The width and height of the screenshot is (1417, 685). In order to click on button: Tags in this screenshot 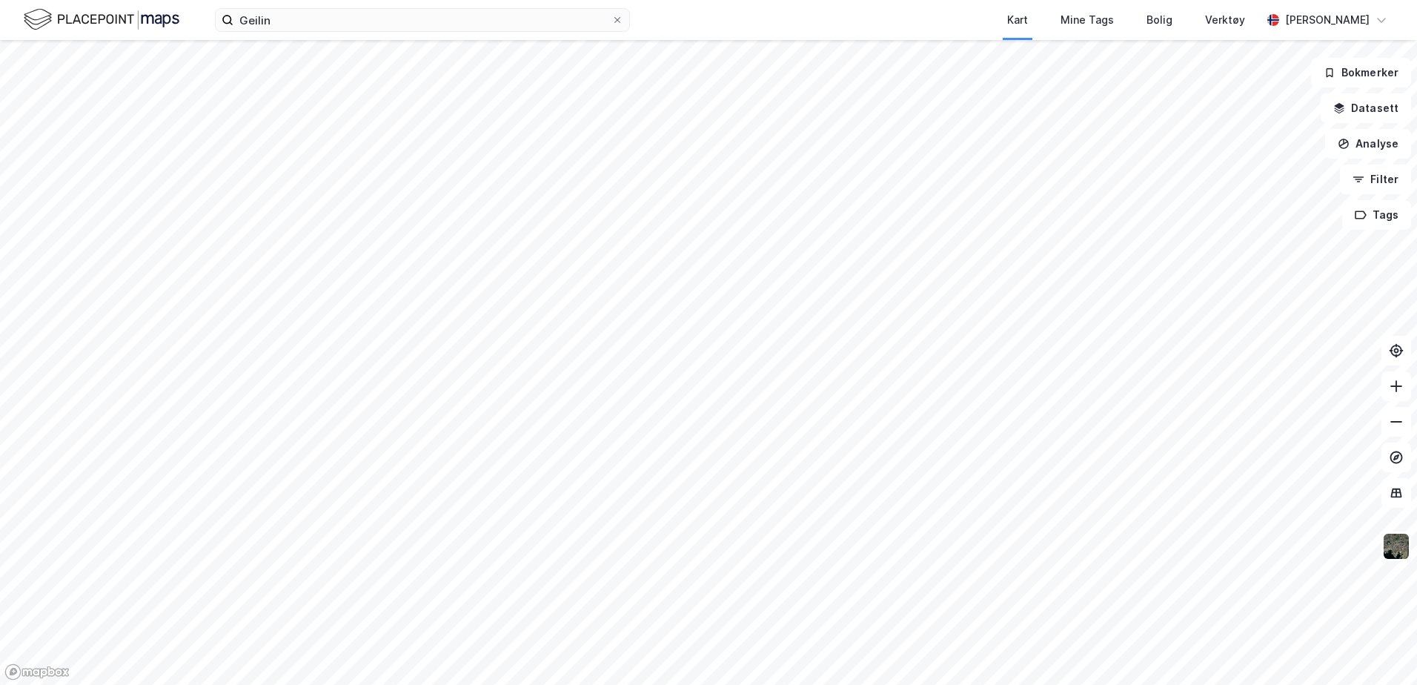, I will do `click(1377, 215)`.